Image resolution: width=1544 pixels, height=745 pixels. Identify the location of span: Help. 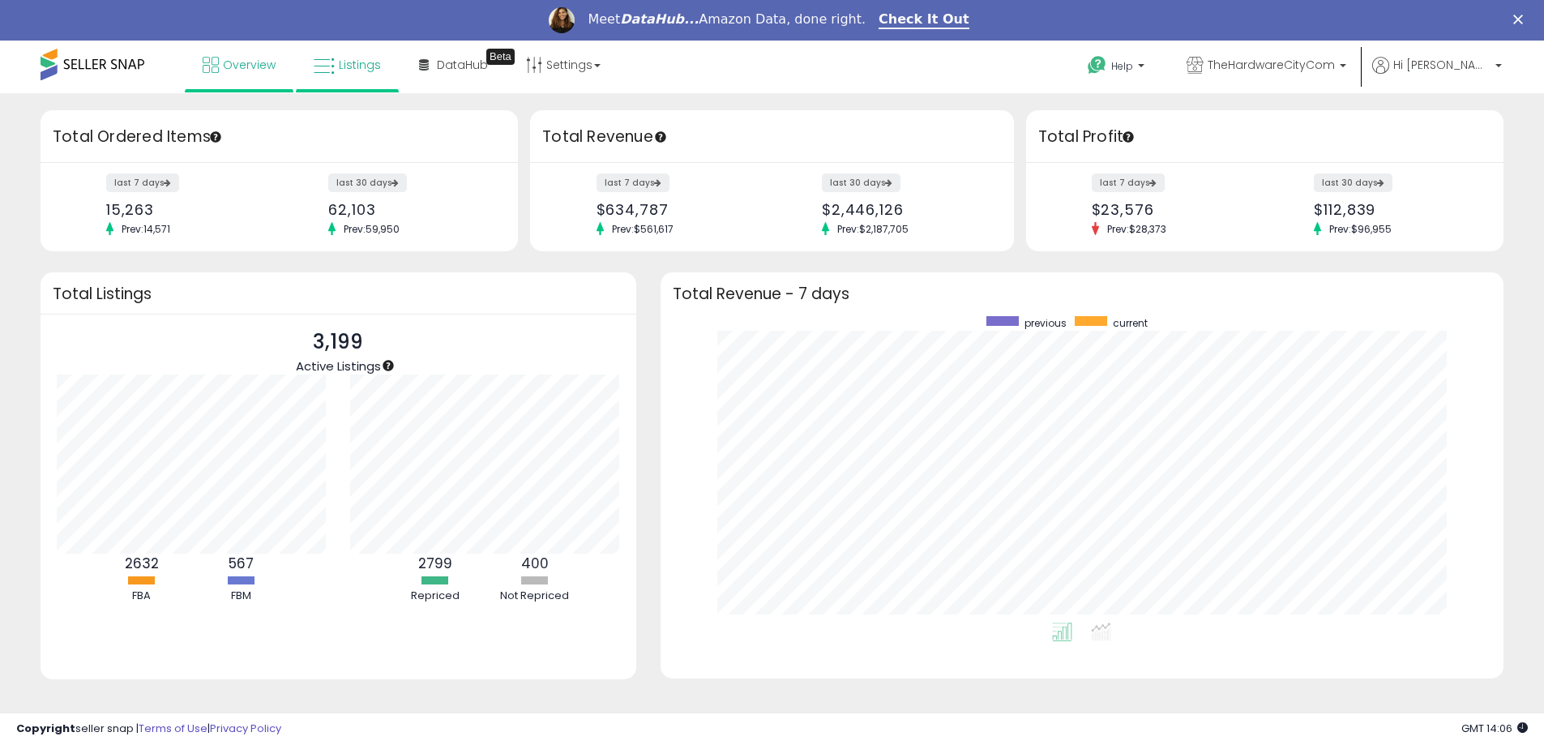
(1122, 66).